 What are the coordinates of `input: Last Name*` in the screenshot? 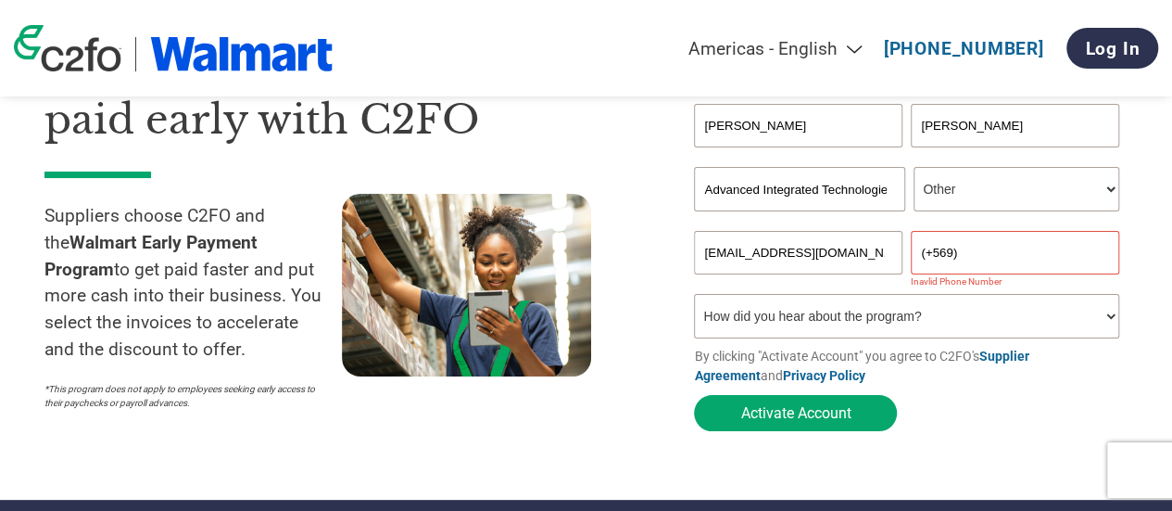 It's located at (1015, 125).